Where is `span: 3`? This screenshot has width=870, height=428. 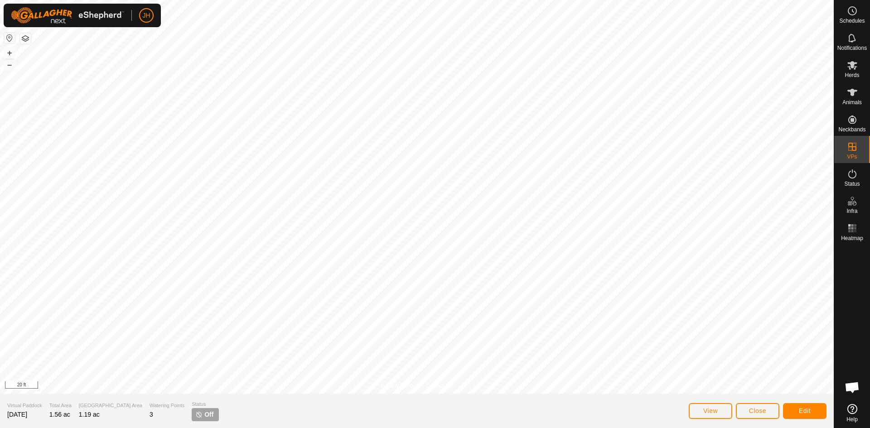
span: 3 is located at coordinates (151, 414).